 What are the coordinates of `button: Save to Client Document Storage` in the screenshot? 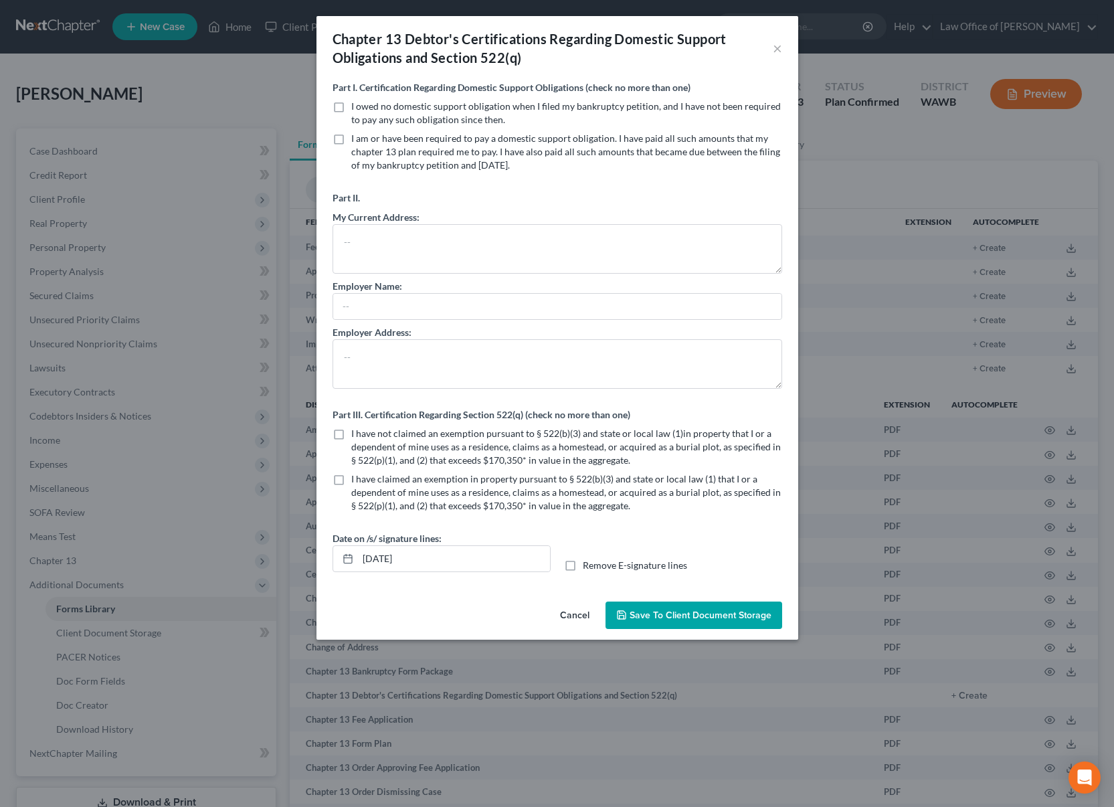 It's located at (694, 615).